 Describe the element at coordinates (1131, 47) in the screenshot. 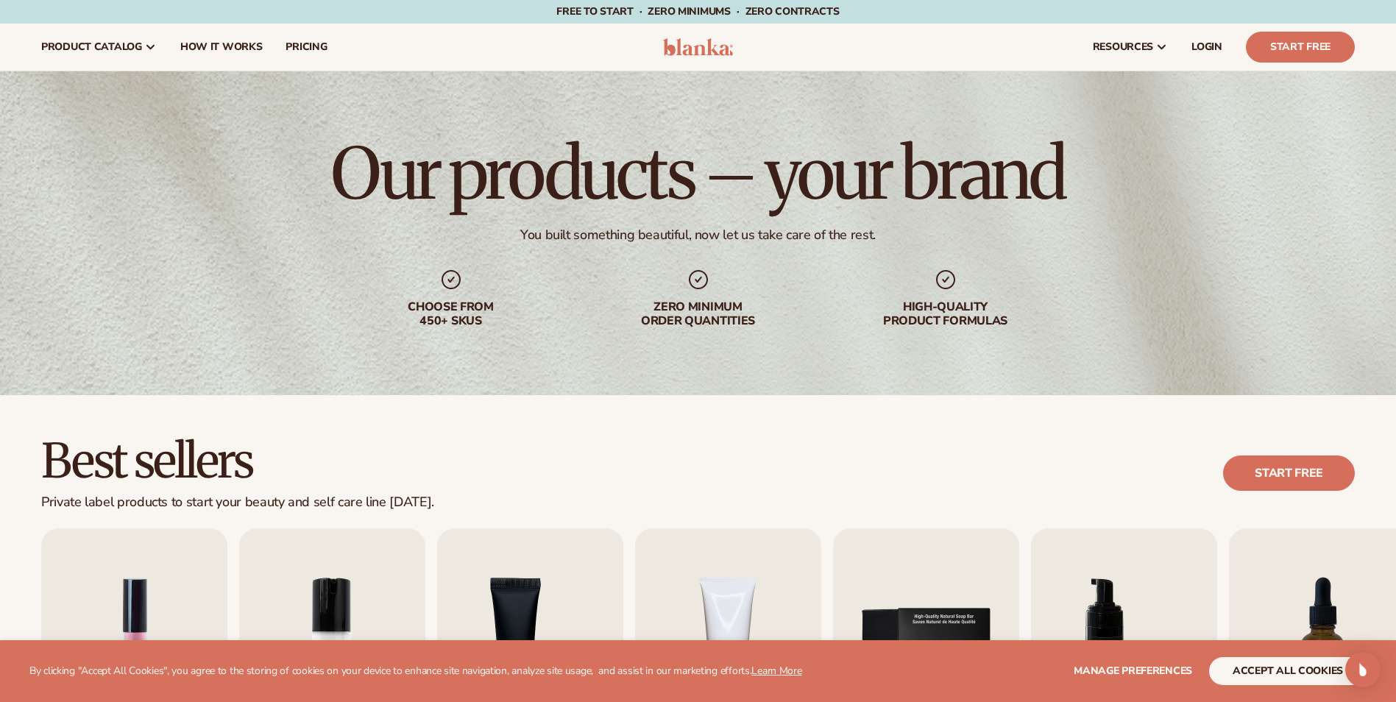

I see `a: resources` at that location.